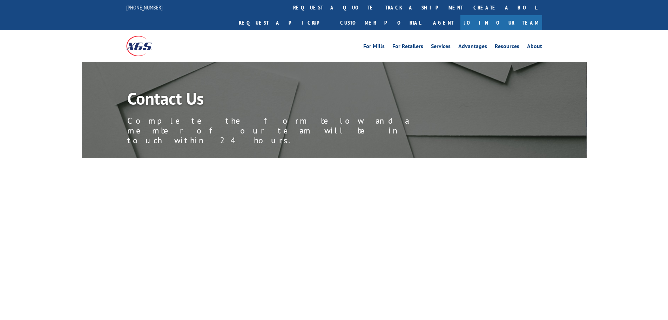 This screenshot has width=668, height=320. I want to click on a: For Retailers, so click(408, 47).